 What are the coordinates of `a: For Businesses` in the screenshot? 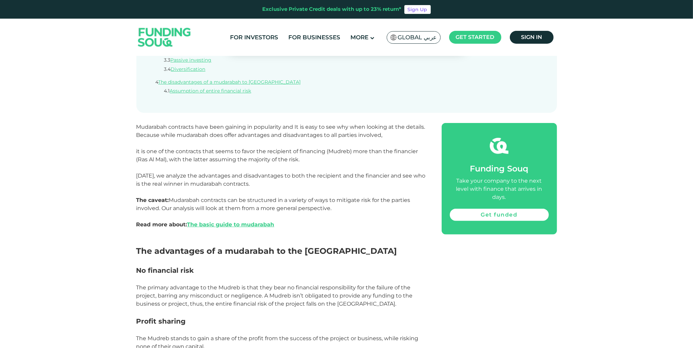 It's located at (314, 37).